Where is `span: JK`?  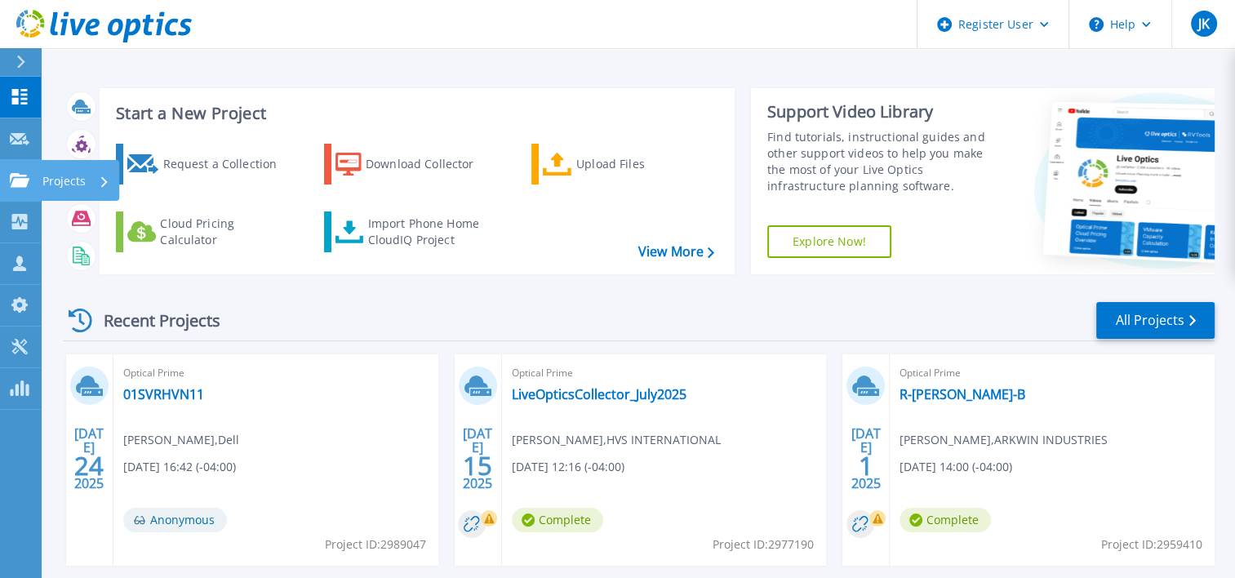
span: JK is located at coordinates (1203, 24).